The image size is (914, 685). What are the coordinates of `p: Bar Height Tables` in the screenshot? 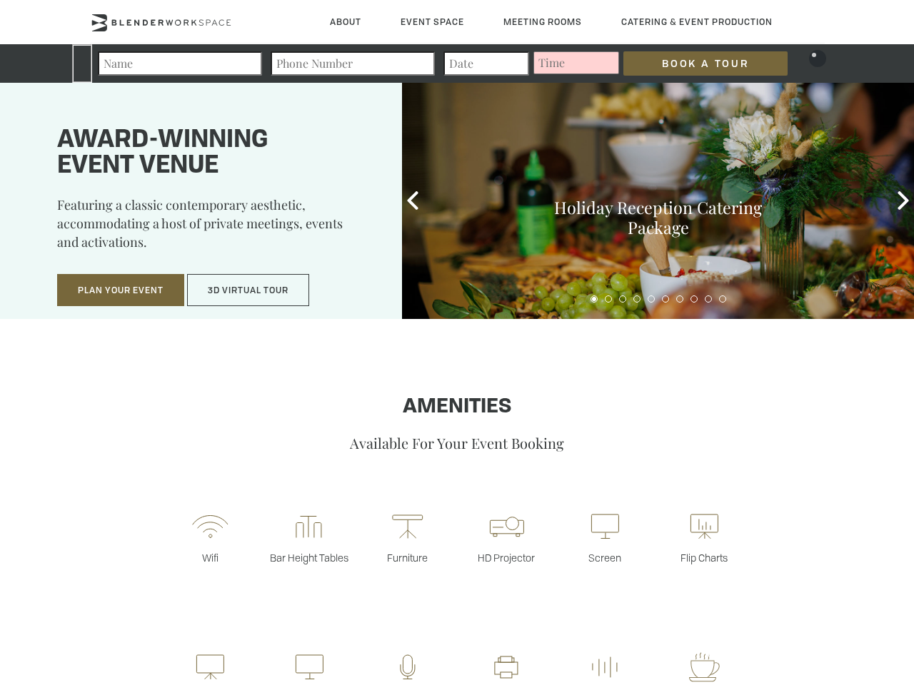 It's located at (309, 558).